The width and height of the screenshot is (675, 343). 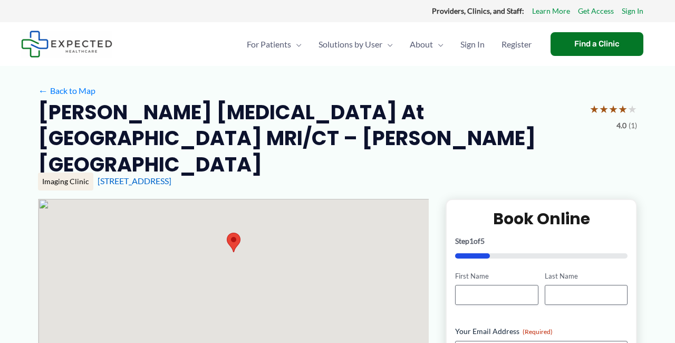 What do you see at coordinates (541, 331) in the screenshot?
I see `label: Your Email Address` at bounding box center [541, 331].